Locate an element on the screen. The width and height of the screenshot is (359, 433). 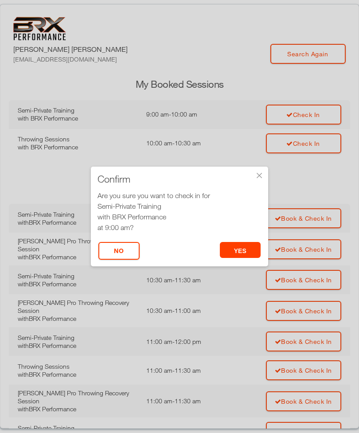
button: yes is located at coordinates (240, 250).